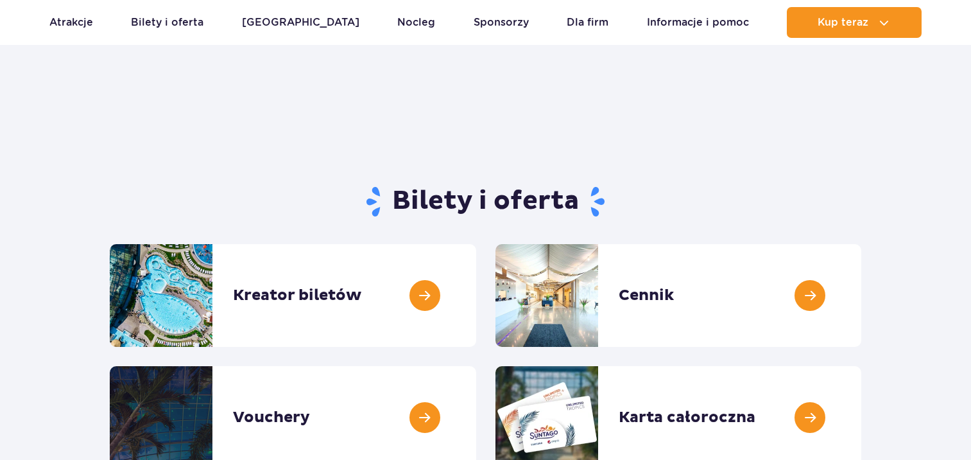  Describe the element at coordinates (485, 202) in the screenshot. I see `h1: Bilety i oferta` at that location.